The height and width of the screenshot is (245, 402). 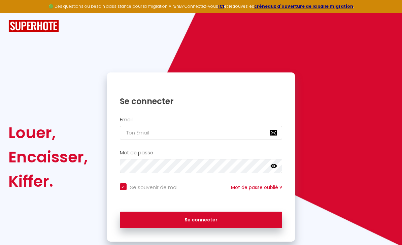 What do you see at coordinates (221, 6) in the screenshot?
I see `strong: ICI` at bounding box center [221, 6].